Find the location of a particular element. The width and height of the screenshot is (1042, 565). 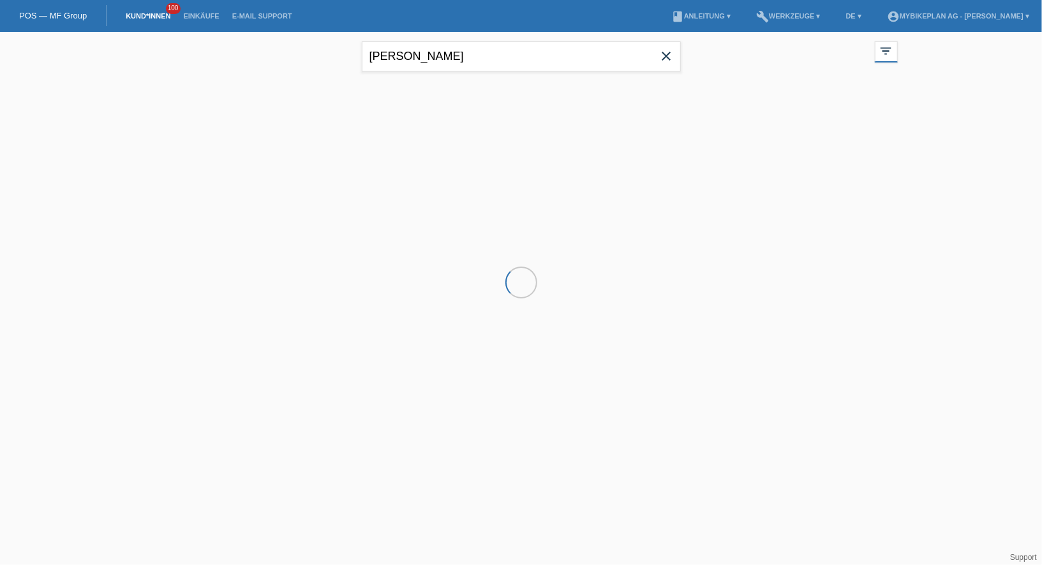

a: Kund*innen is located at coordinates (148, 16).